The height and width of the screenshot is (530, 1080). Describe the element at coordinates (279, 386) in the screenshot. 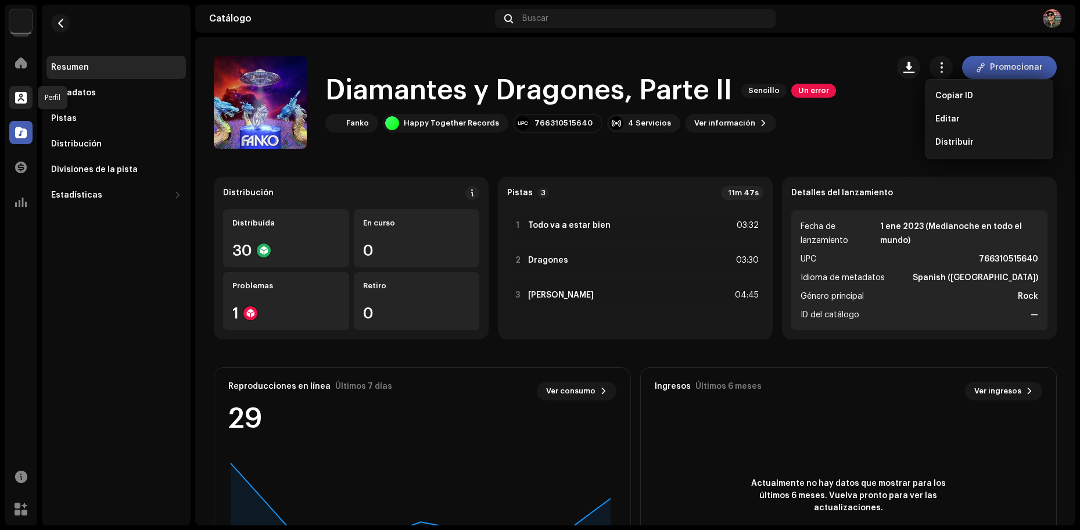

I see `div: Reproducciones en línea` at that location.